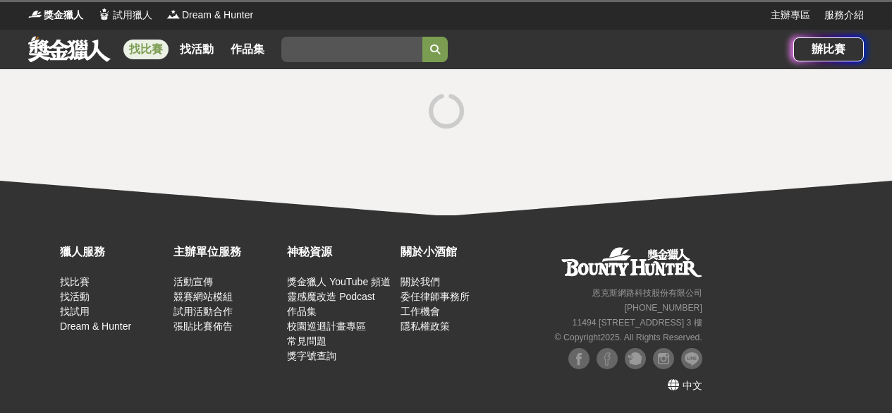 Image resolution: width=892 pixels, height=413 pixels. What do you see at coordinates (56, 15) in the screenshot?
I see `a: Logo獎金獵人` at bounding box center [56, 15].